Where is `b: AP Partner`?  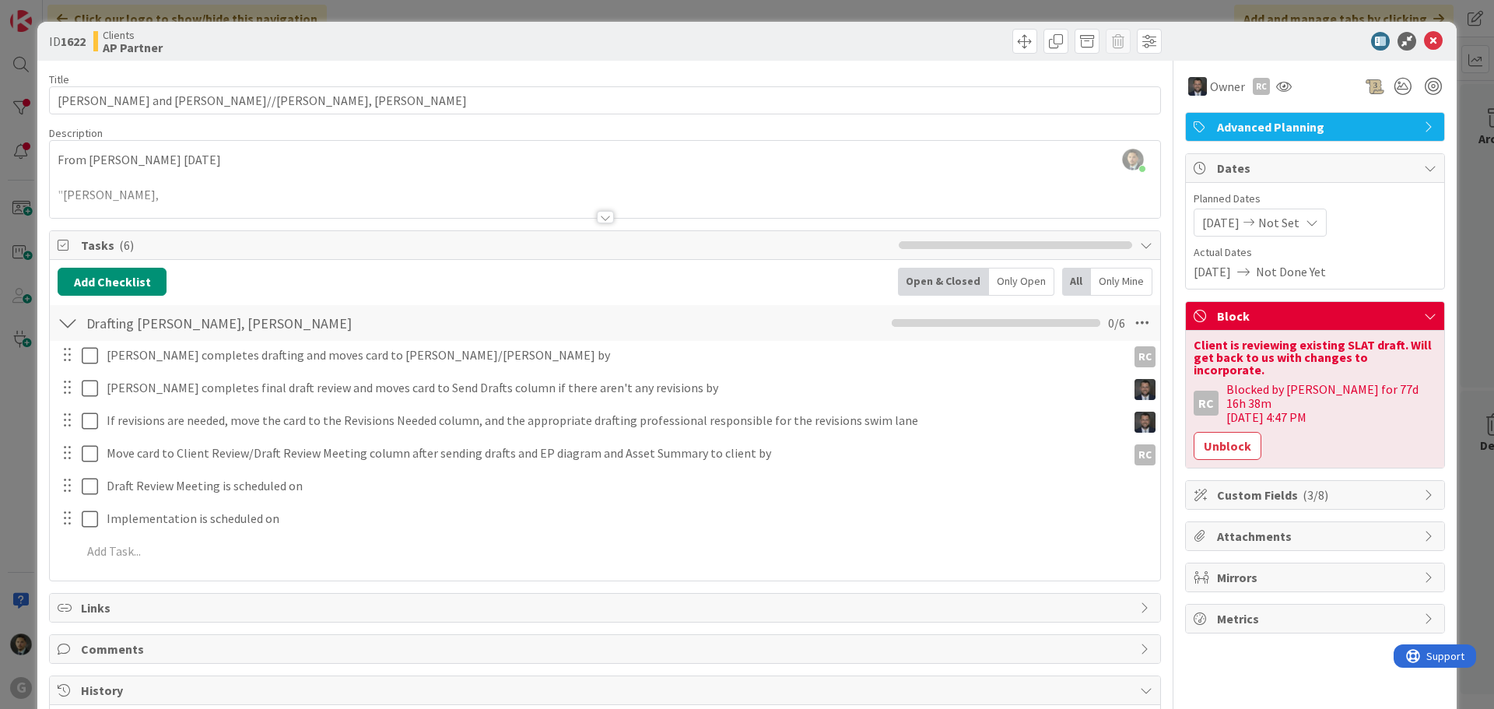
b: AP Partner is located at coordinates (132, 47).